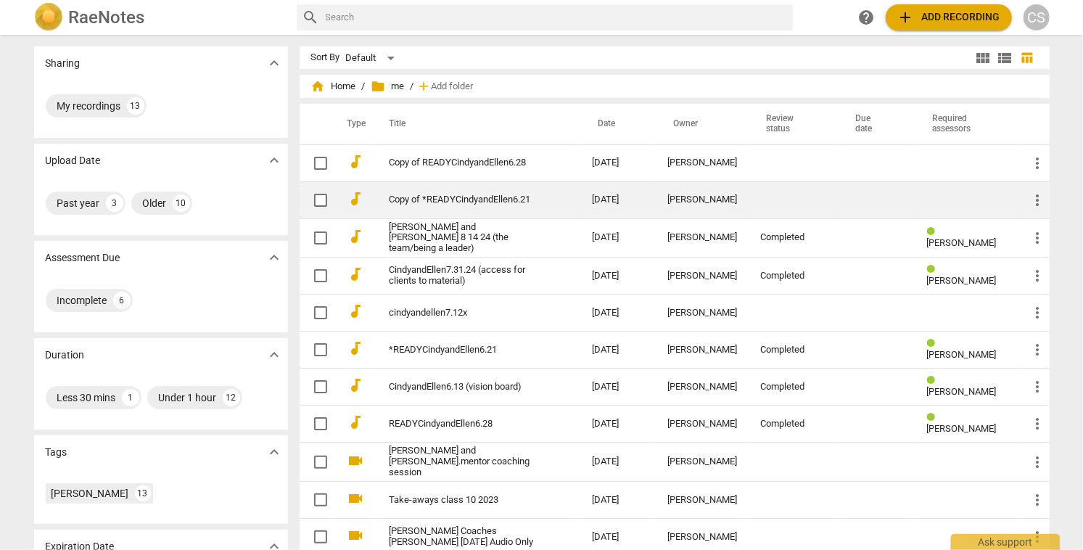 This screenshot has width=1083, height=550. What do you see at coordinates (73, 160) in the screenshot?
I see `p: Upload Date` at bounding box center [73, 160].